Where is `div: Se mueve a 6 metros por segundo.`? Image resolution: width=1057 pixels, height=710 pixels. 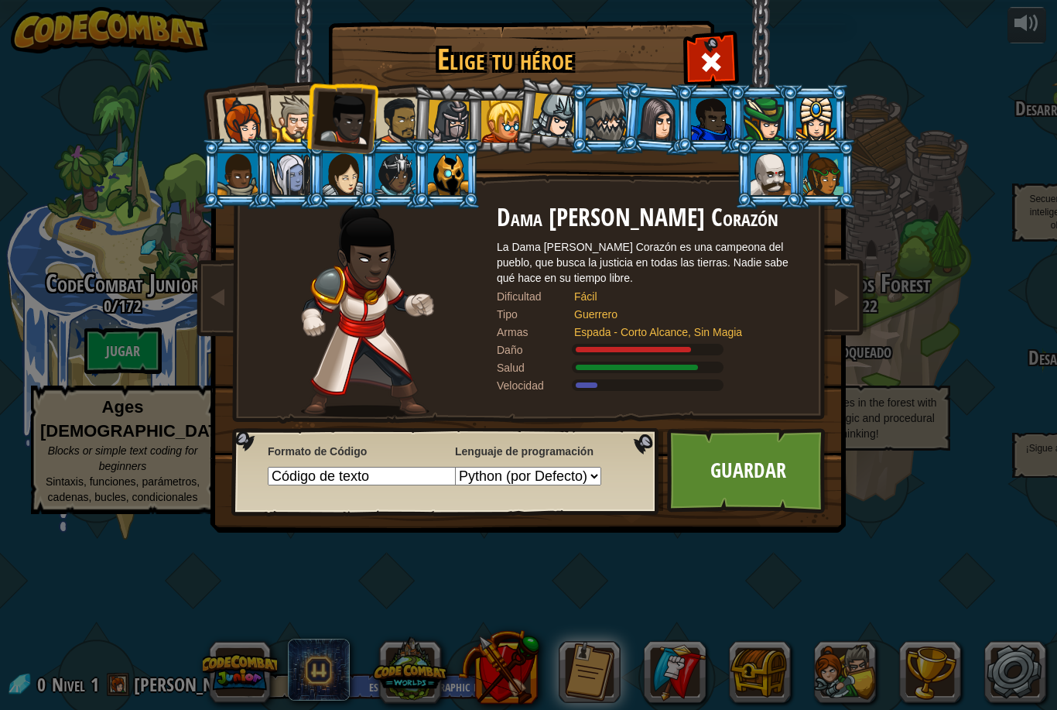 div: Se mueve a 6 metros por segundo. is located at coordinates (652, 385).